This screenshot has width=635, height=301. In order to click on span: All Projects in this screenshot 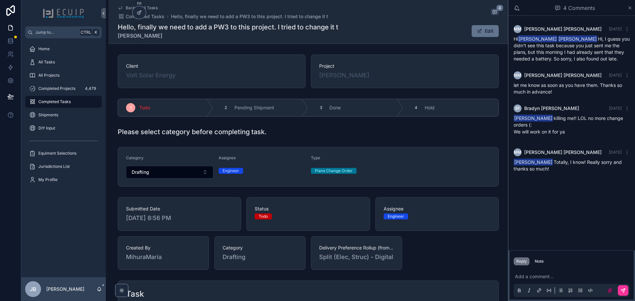, I will do `click(49, 75)`.